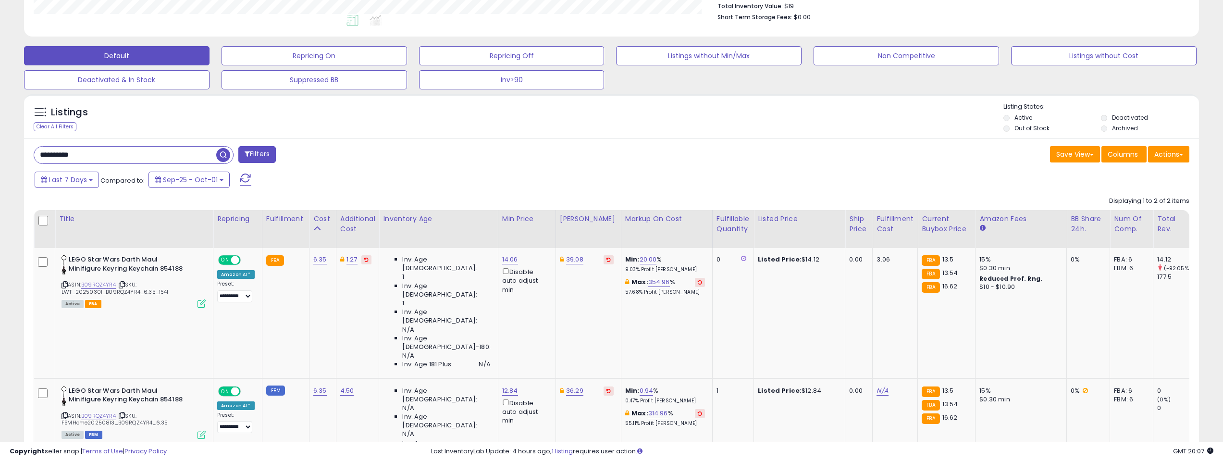 This screenshot has height=461, width=1223. Describe the element at coordinates (314, 56) in the screenshot. I see `button: Repricing On` at that location.